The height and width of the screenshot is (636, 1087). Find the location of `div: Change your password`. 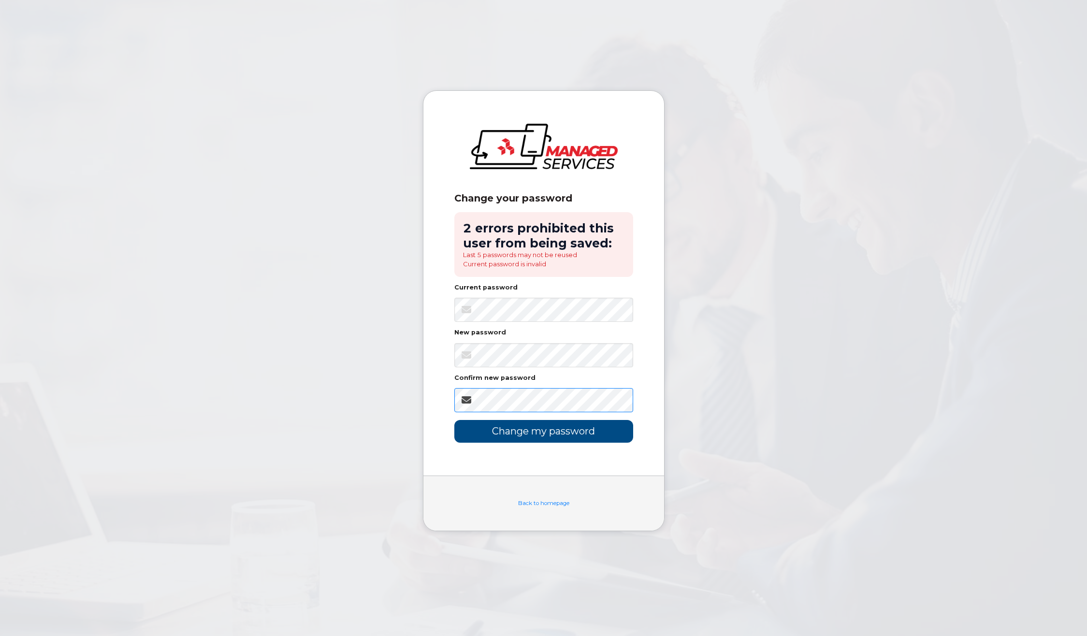

div: Change your password is located at coordinates (544, 198).